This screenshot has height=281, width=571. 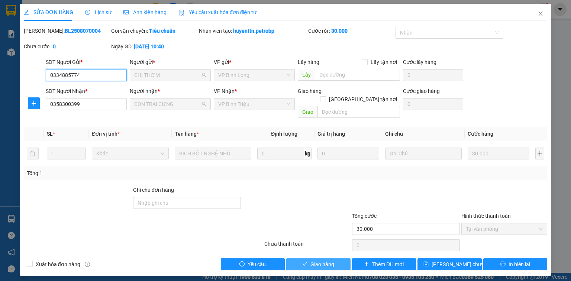 I want to click on span: printer, so click(x=503, y=264).